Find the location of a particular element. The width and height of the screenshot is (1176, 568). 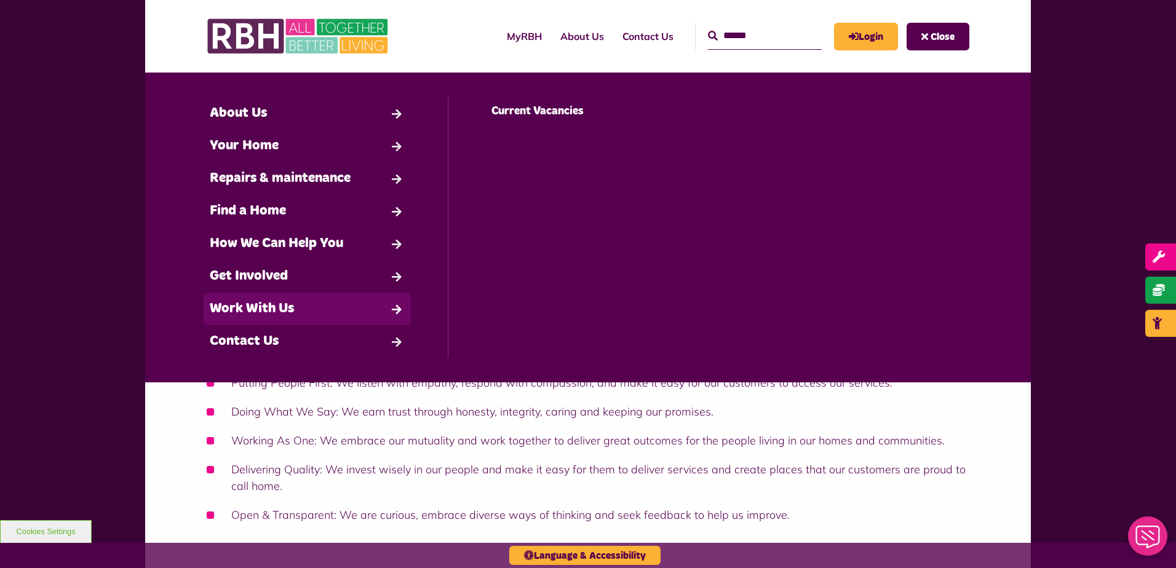

span: Close is located at coordinates (942, 37).